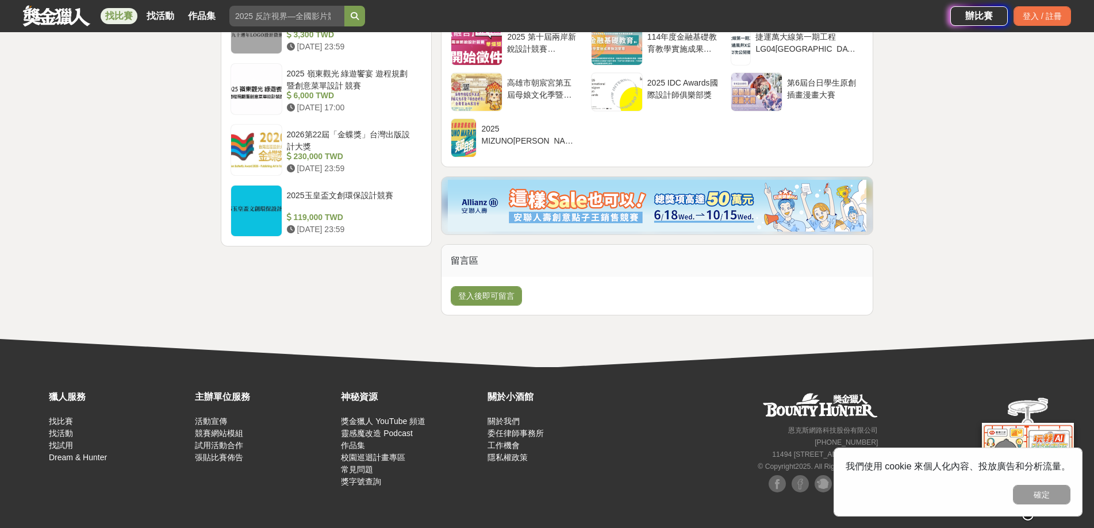  What do you see at coordinates (822, 88) in the screenshot?
I see `div: 第6屆台日學生原創插畫漫畫大賽` at bounding box center [822, 88].